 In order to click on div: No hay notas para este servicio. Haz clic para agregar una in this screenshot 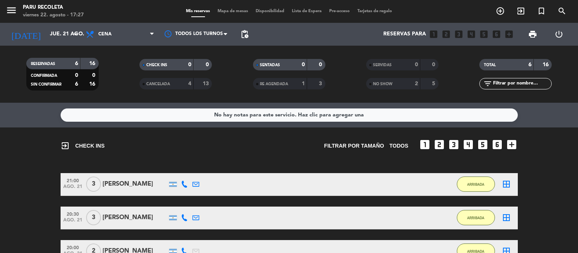, I will do `click(289, 115)`.